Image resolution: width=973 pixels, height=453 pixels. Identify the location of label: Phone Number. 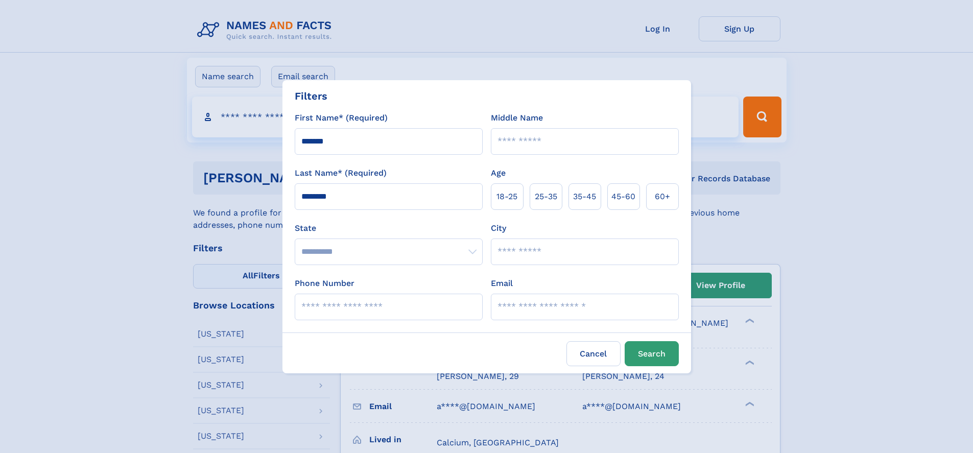
(324, 283).